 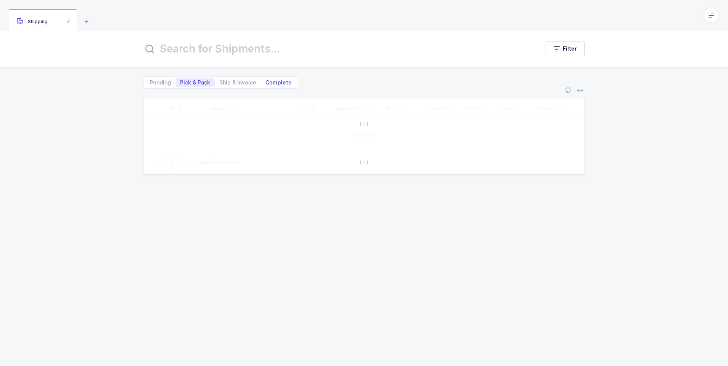 I want to click on span: Shipping, so click(x=32, y=21).